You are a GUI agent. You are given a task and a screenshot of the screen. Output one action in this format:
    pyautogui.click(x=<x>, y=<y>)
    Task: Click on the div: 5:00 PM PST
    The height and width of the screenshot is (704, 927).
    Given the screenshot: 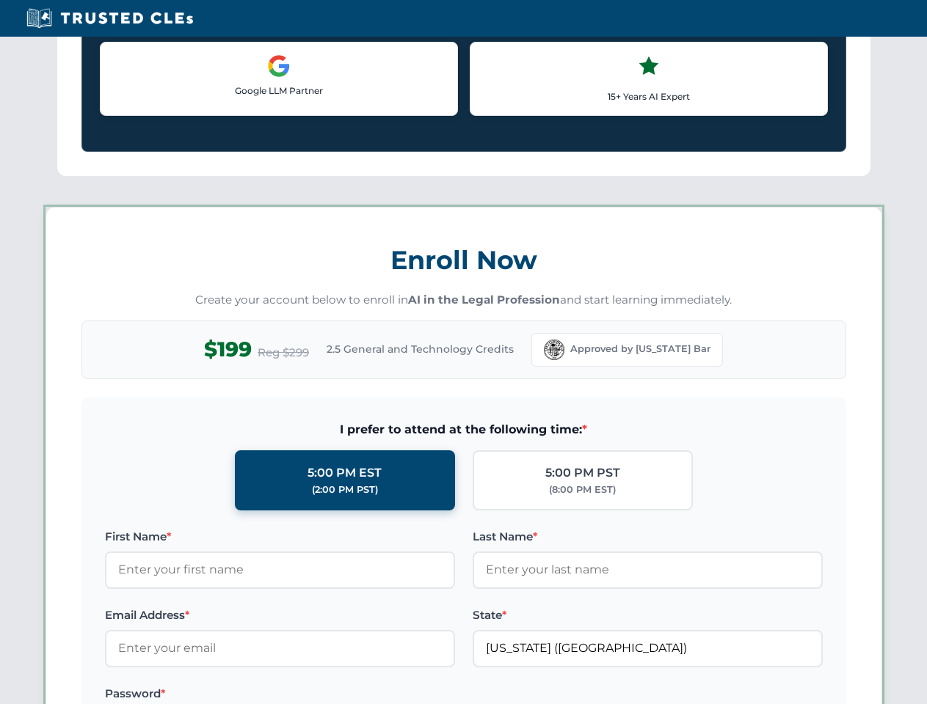 What is the action you would take?
    pyautogui.click(x=583, y=473)
    